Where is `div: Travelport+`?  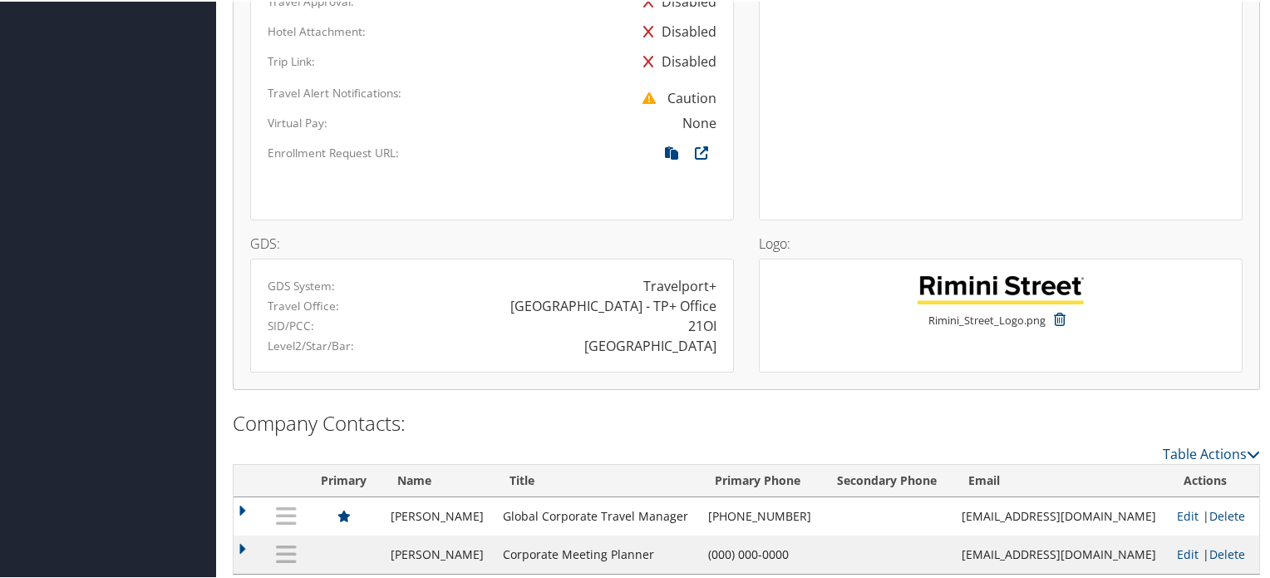
div: Travelport+ is located at coordinates (680, 284).